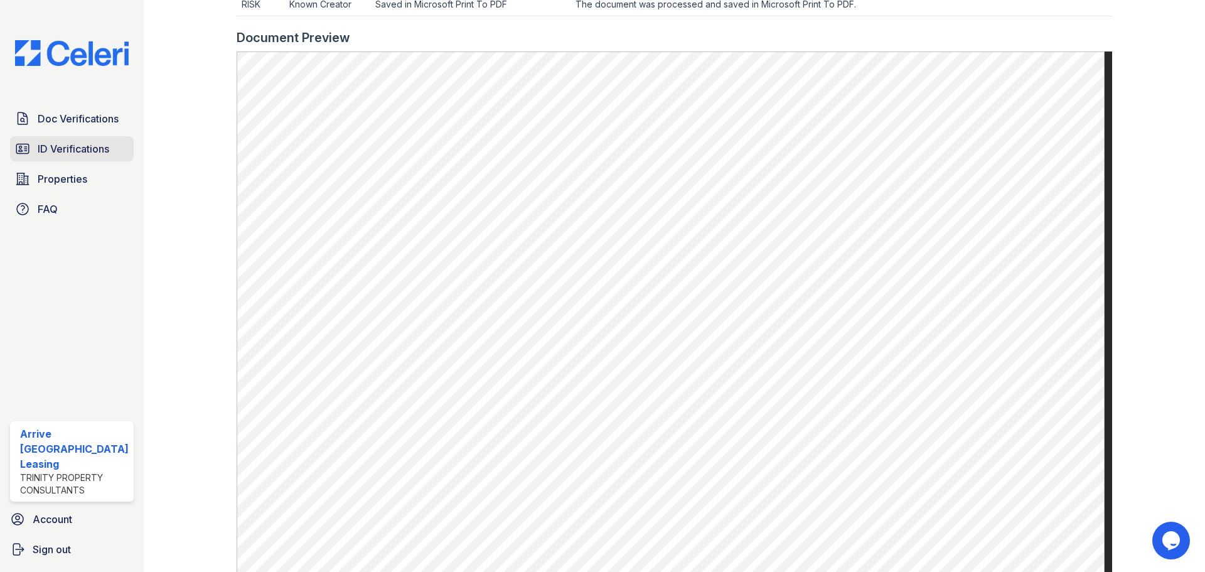  I want to click on a: Properties, so click(72, 179).